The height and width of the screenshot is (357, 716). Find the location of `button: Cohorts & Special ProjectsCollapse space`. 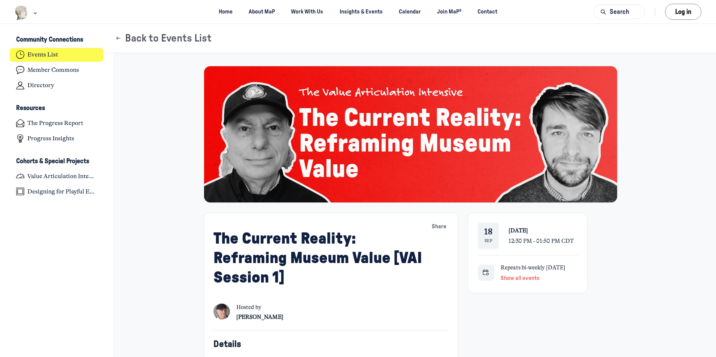

button: Cohorts & Special ProjectsCollapse space is located at coordinates (57, 161).